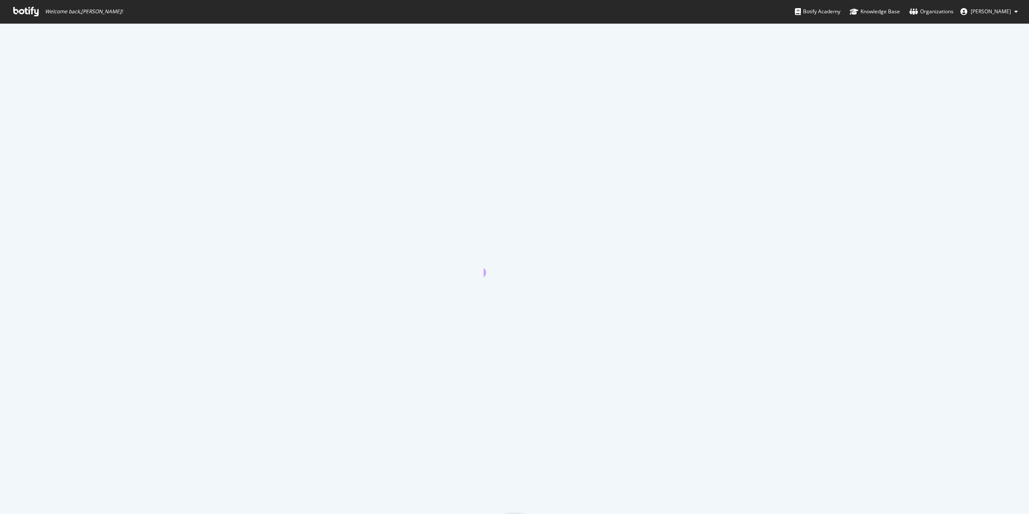 Image resolution: width=1029 pixels, height=514 pixels. Describe the element at coordinates (514, 262) in the screenshot. I see `div: animation` at that location.